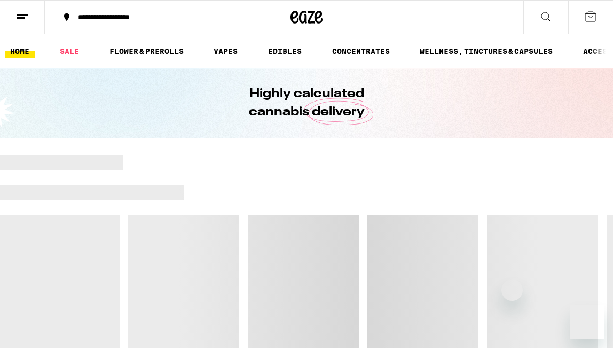 This screenshot has height=348, width=613. I want to click on a: FLOWER & PREROLLS, so click(146, 51).